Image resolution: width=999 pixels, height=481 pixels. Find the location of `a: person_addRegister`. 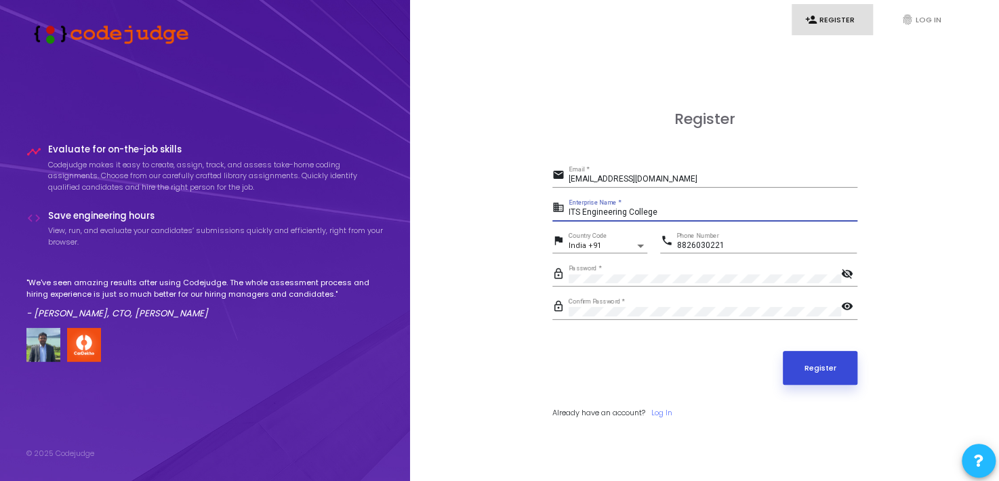

a: person_addRegister is located at coordinates (832, 20).